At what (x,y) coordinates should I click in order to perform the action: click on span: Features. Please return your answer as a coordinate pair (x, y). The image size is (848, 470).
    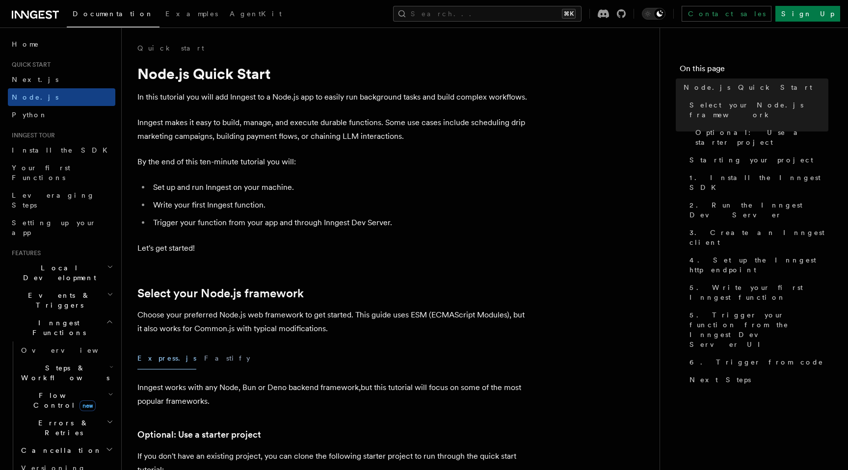
    Looking at the image, I should click on (24, 253).